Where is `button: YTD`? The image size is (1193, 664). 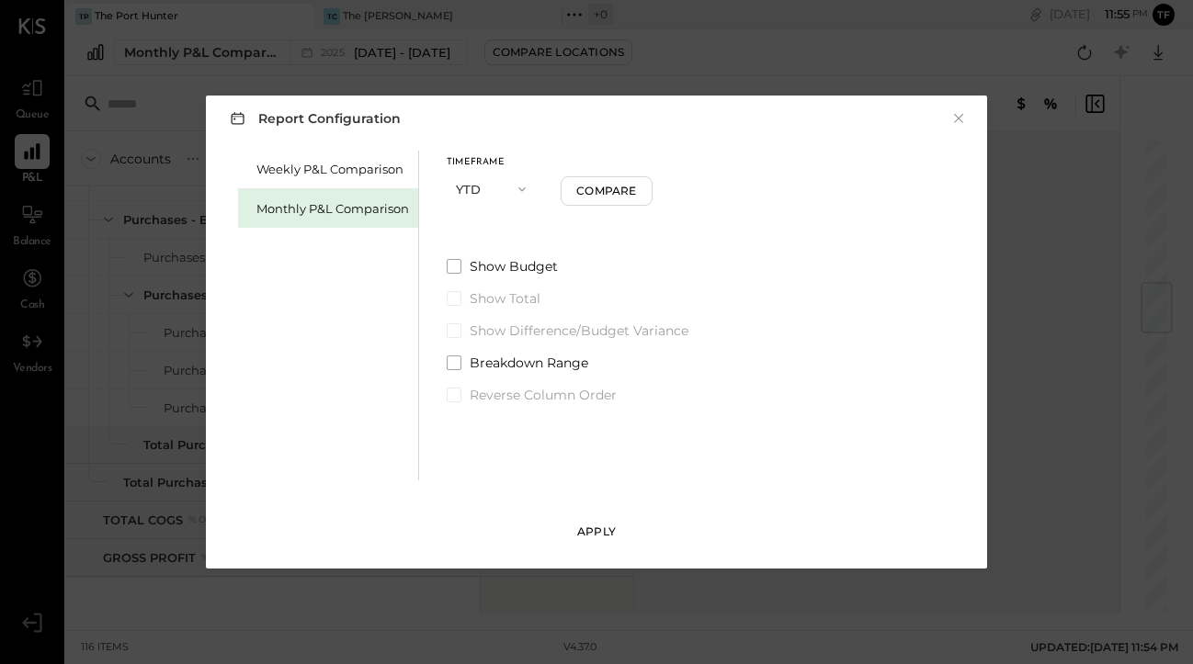 button: YTD is located at coordinates (493, 188).